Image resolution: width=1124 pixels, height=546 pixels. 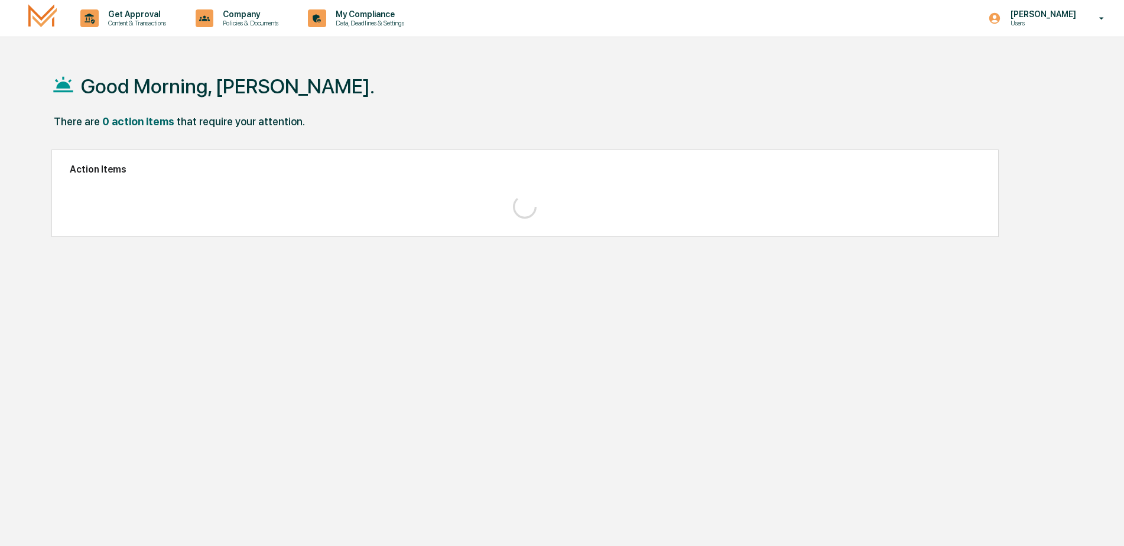 I want to click on p: Users, so click(x=1041, y=23).